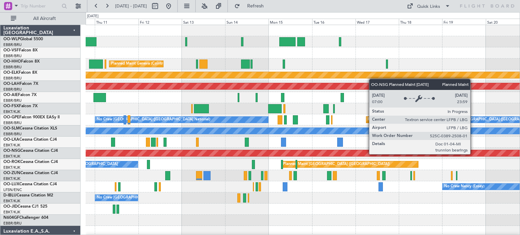  What do you see at coordinates (10, 95) in the screenshot?
I see `span: OO-AIE` at bounding box center [10, 95].